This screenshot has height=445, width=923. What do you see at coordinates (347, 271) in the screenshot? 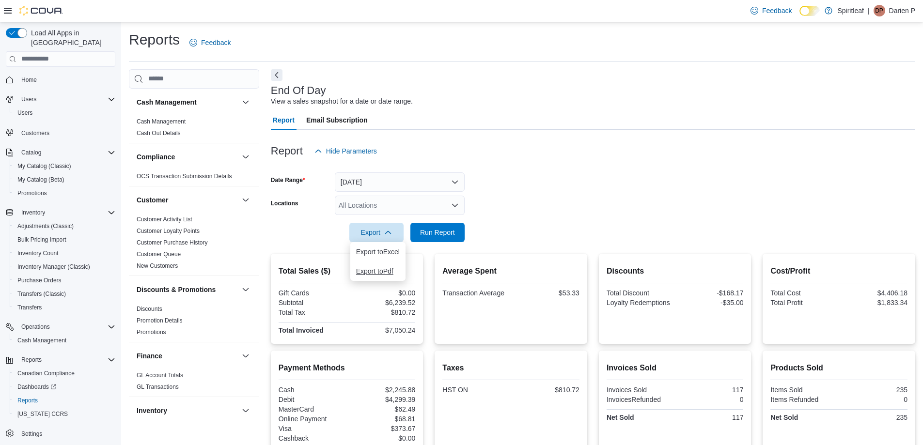
I see `h2: Total Sales ($)` at bounding box center [347, 271].